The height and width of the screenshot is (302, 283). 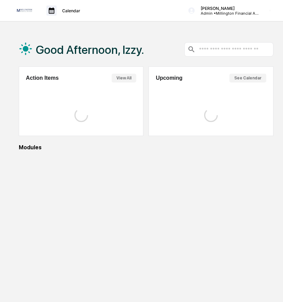 What do you see at coordinates (146, 147) in the screenshot?
I see `div: Modules` at bounding box center [146, 147].